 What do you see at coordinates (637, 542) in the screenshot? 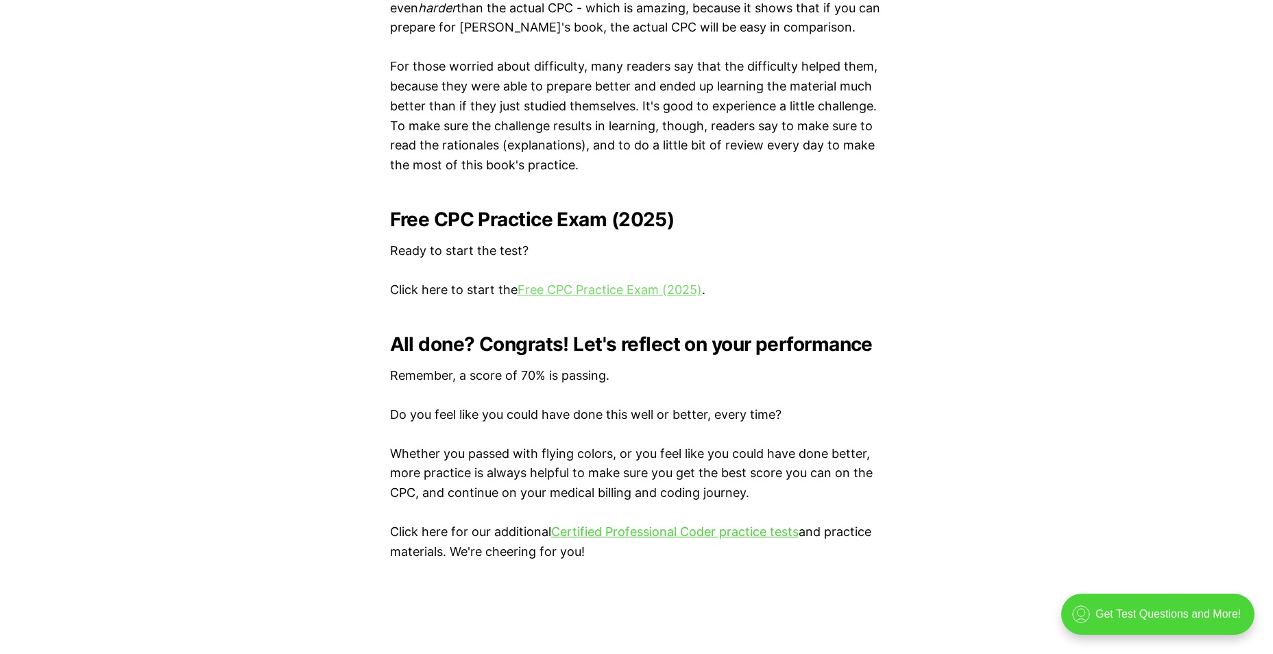
I see `p: Click here for our additional and practice materials. We're cheering for you!` at bounding box center [637, 542].